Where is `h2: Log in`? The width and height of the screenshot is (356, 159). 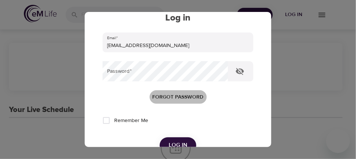
h2: Log in is located at coordinates (178, 18).